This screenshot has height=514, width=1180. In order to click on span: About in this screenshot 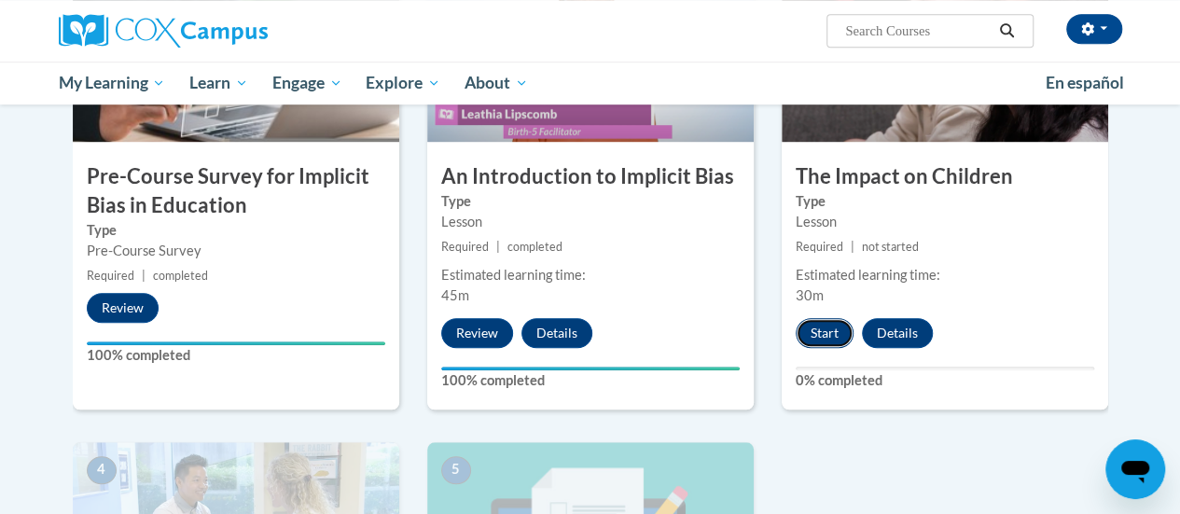, I will do `click(496, 83)`.